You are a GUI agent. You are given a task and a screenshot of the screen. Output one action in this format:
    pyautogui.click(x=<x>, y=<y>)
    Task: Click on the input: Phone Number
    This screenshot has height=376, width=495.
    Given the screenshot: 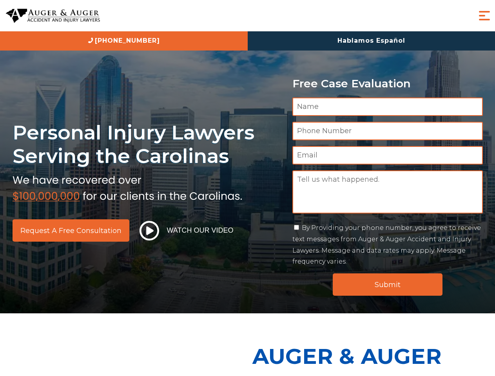 What is the action you would take?
    pyautogui.click(x=388, y=131)
    